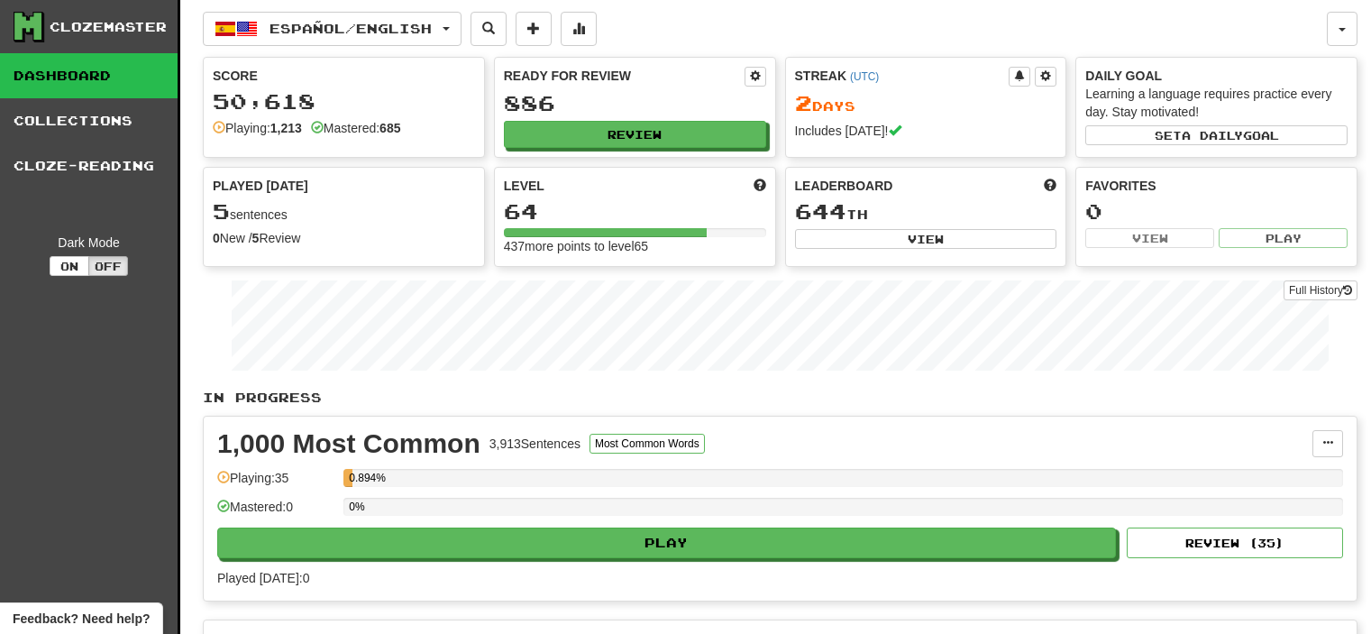 The width and height of the screenshot is (1371, 634). What do you see at coordinates (524, 186) in the screenshot?
I see `span: Level` at bounding box center [524, 186].